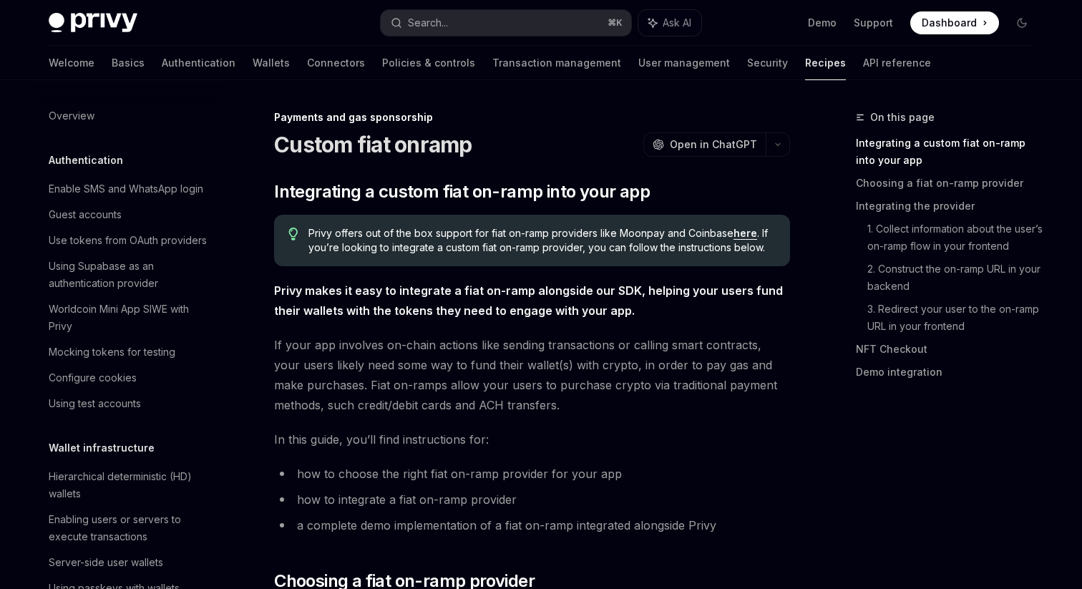 The width and height of the screenshot is (1082, 589). I want to click on a: Integrating a custom fiat on-ramp into your app, so click(950, 152).